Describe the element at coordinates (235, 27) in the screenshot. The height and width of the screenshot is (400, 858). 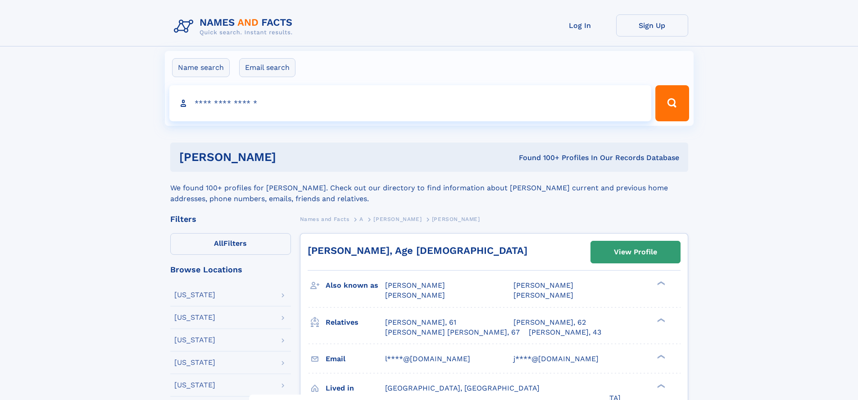
I see `img: Logo Names and Facts` at that location.